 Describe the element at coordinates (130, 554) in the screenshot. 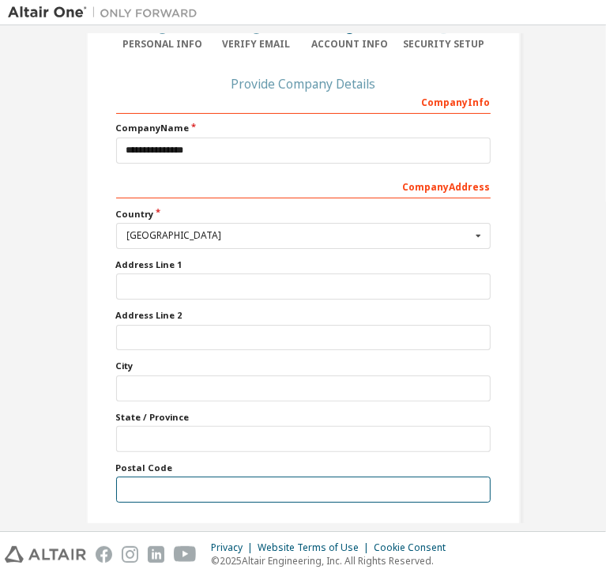

I see `img: instagram.svg` at that location.